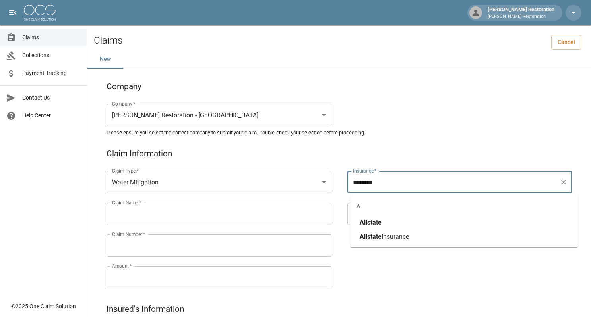 The image size is (591, 317). I want to click on img: ocs-logo-white-transparent.png, so click(40, 13).